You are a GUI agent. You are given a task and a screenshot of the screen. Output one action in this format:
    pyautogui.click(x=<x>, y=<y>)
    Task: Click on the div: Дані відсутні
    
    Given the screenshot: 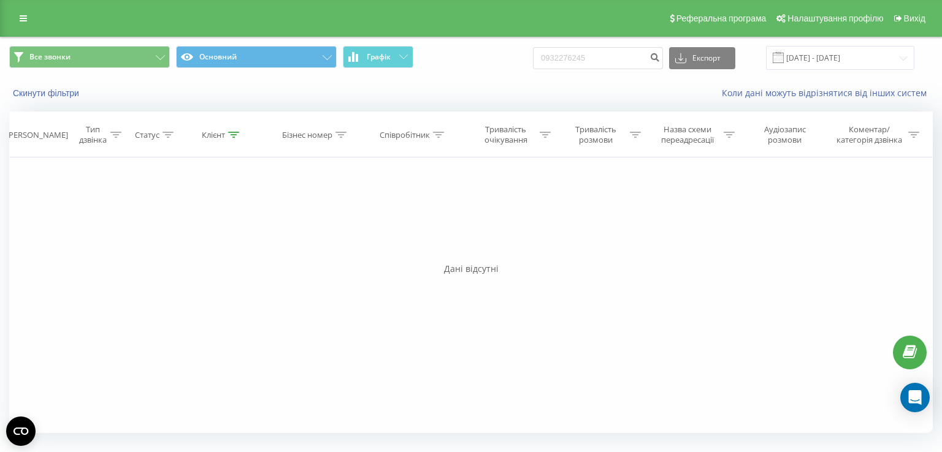 What is the action you would take?
    pyautogui.click(x=471, y=269)
    